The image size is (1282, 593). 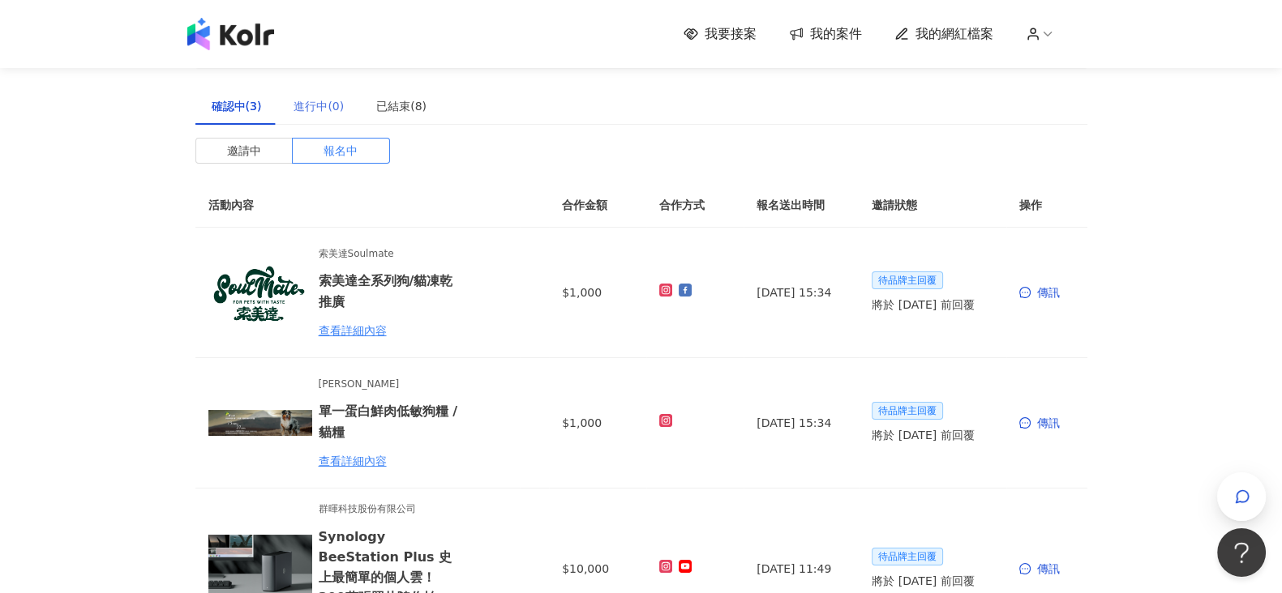 What do you see at coordinates (319, 106) in the screenshot?
I see `div: 進行中(0)` at bounding box center [319, 106].